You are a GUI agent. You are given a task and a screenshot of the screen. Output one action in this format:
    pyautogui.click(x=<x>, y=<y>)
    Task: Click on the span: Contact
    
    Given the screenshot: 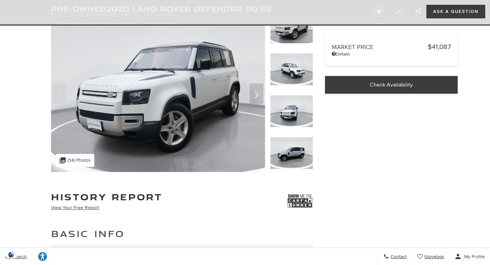 What is the action you would take?
    pyautogui.click(x=398, y=256)
    